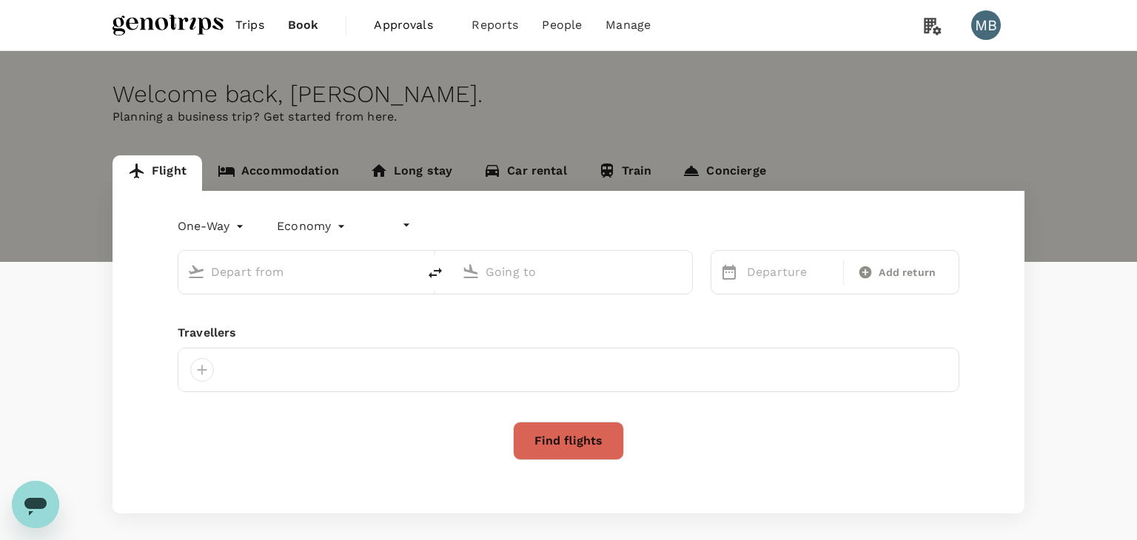 This screenshot has width=1137, height=540. I want to click on span: Reports, so click(494, 25).